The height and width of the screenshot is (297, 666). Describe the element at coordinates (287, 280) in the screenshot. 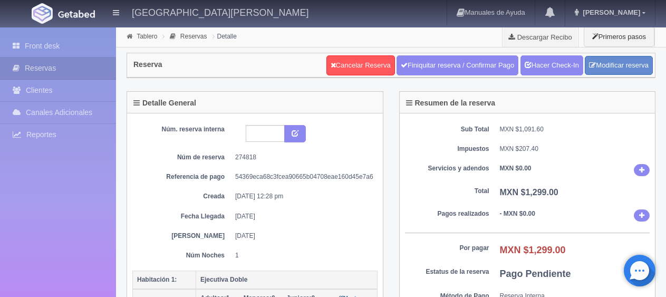

I see `th: Ejecutiva Doble` at that location.